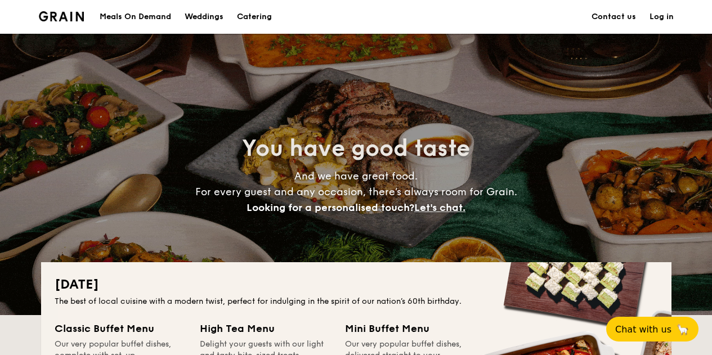 The height and width of the screenshot is (355, 712). Describe the element at coordinates (643, 329) in the screenshot. I see `span: Chat with us` at that location.